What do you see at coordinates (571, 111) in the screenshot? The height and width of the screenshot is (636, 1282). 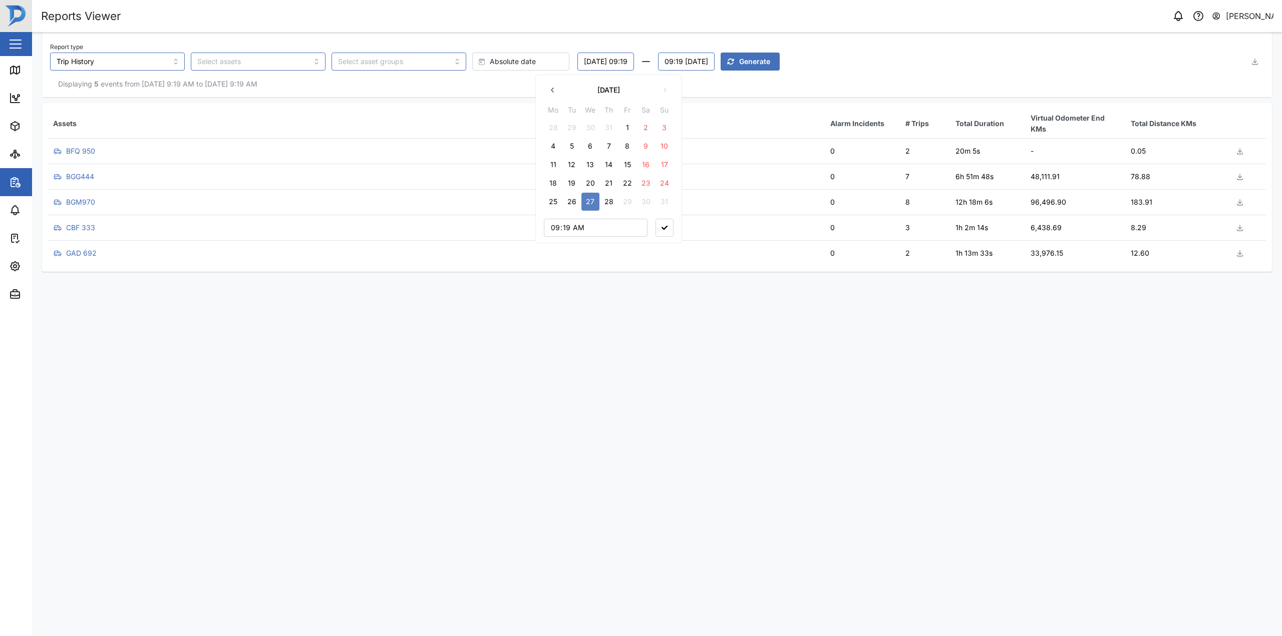 I see `th: Tu` at bounding box center [571, 111].